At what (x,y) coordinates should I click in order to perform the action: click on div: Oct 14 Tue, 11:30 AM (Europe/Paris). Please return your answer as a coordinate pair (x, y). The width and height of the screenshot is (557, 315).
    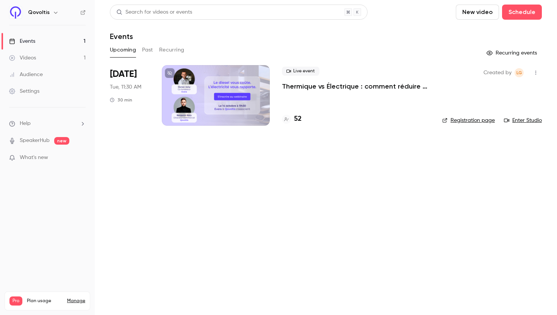
    Looking at the image, I should click on (130, 95).